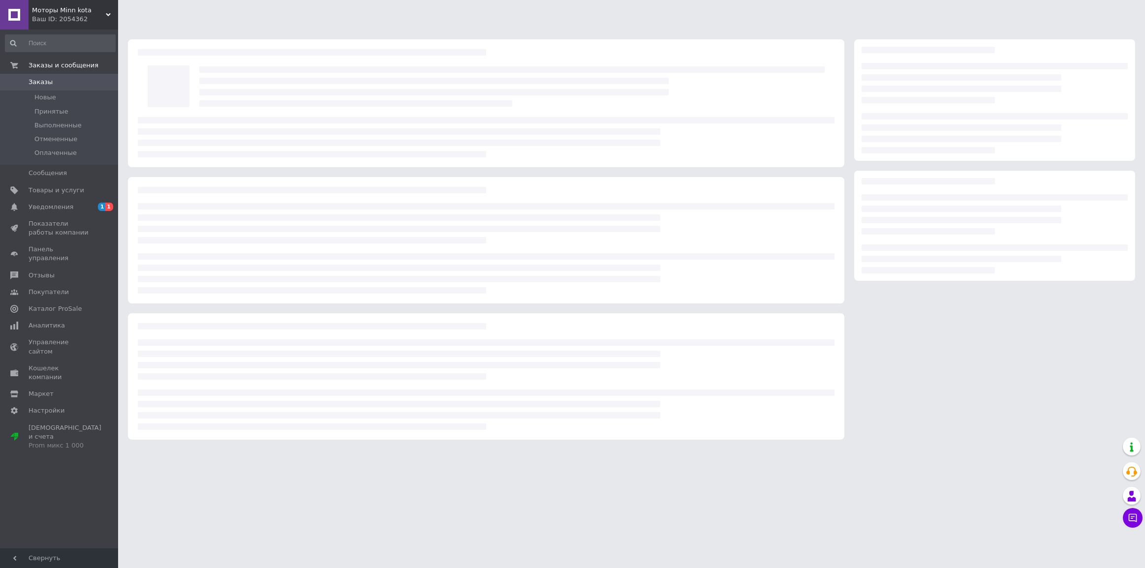 The width and height of the screenshot is (1145, 568). I want to click on span: Панель управления, so click(60, 254).